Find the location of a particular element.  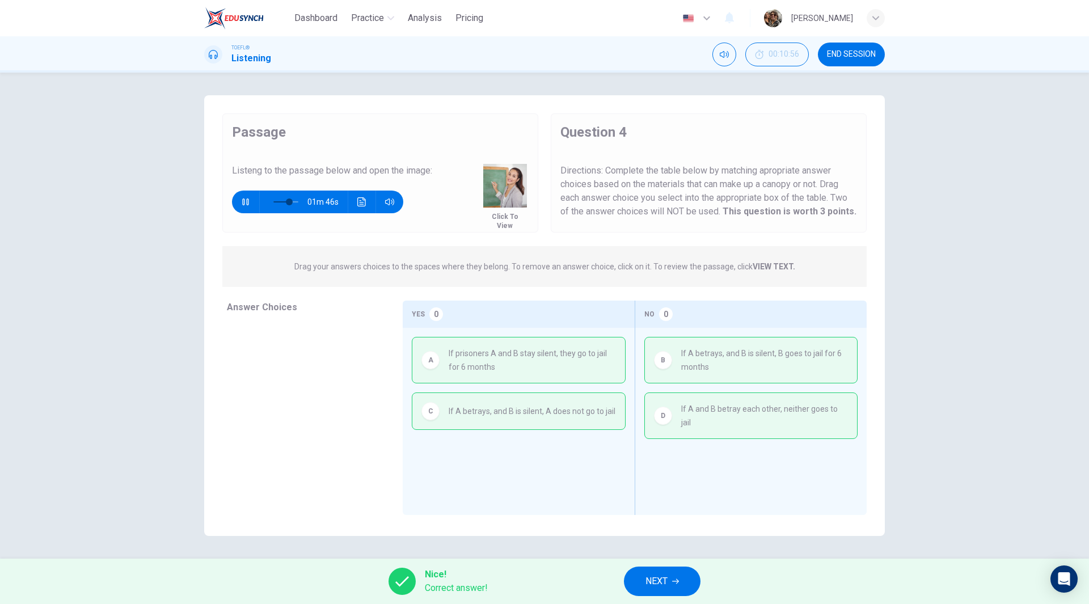

div: D is located at coordinates (663, 416).